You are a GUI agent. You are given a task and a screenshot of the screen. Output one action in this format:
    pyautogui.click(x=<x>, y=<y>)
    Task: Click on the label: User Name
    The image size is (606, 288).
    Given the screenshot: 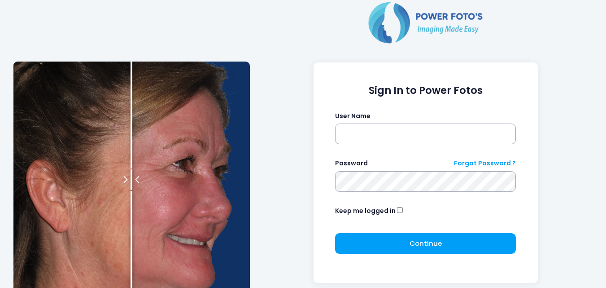 What is the action you would take?
    pyautogui.click(x=353, y=116)
    